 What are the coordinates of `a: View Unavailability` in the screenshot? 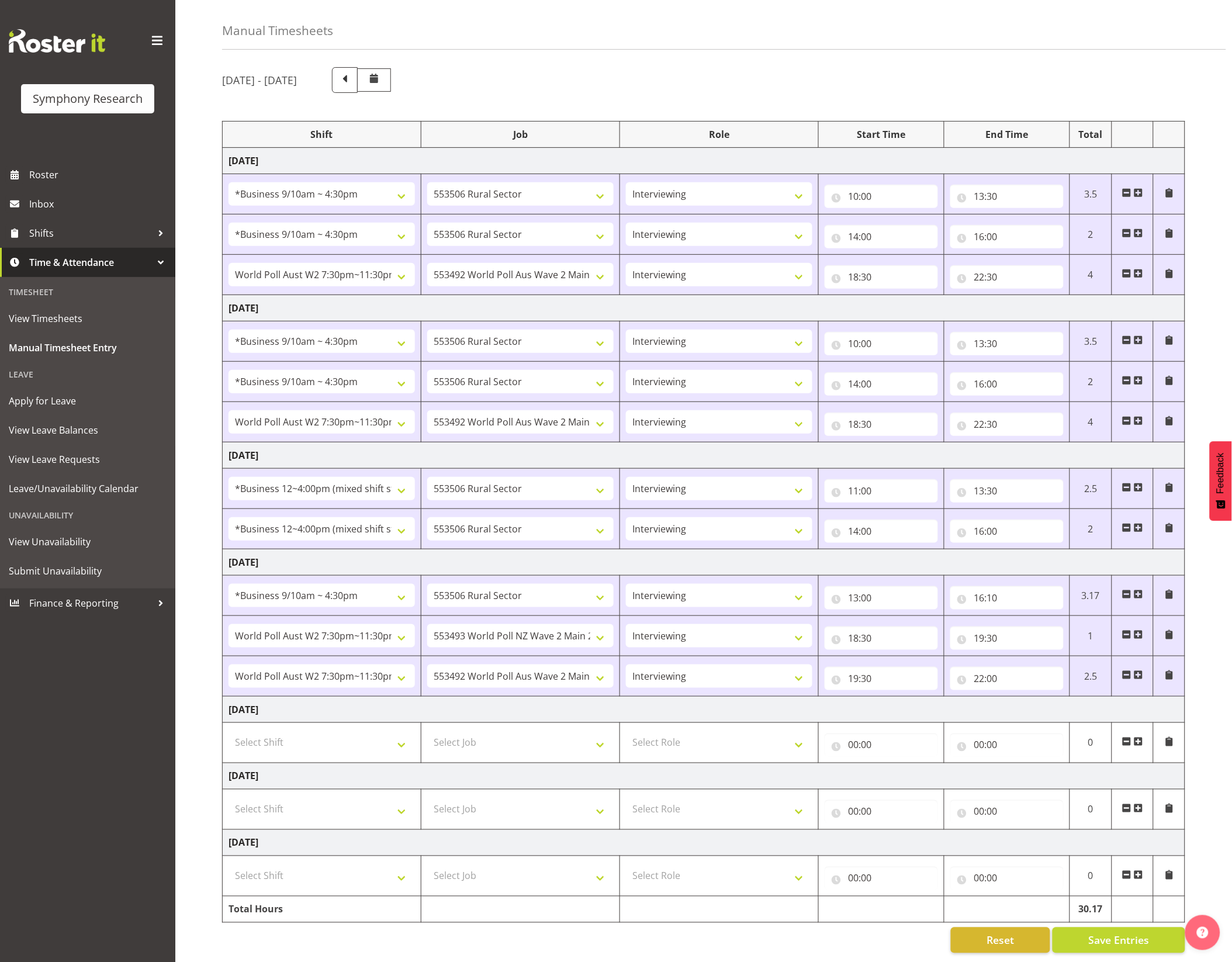 It's located at (87, 542).